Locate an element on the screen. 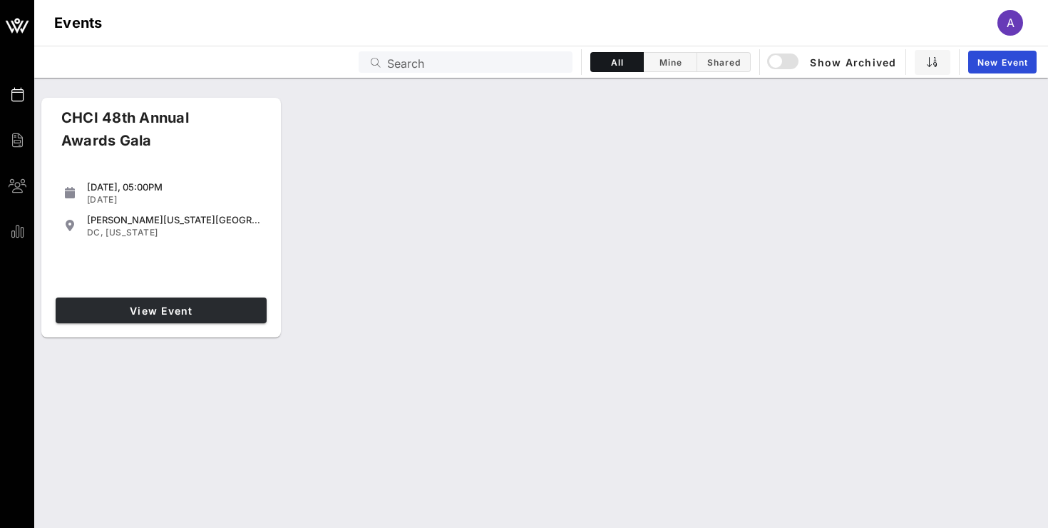  span: All is located at coordinates (617, 62).